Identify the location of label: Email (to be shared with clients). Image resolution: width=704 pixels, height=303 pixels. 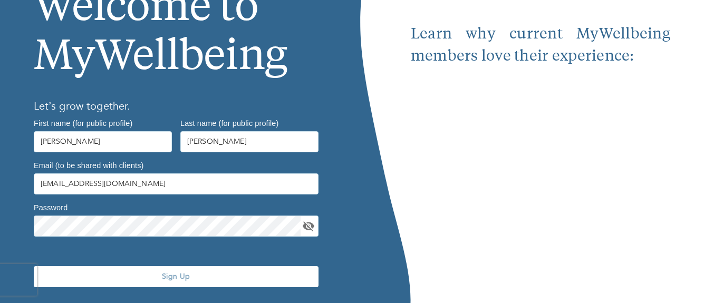
(89, 165).